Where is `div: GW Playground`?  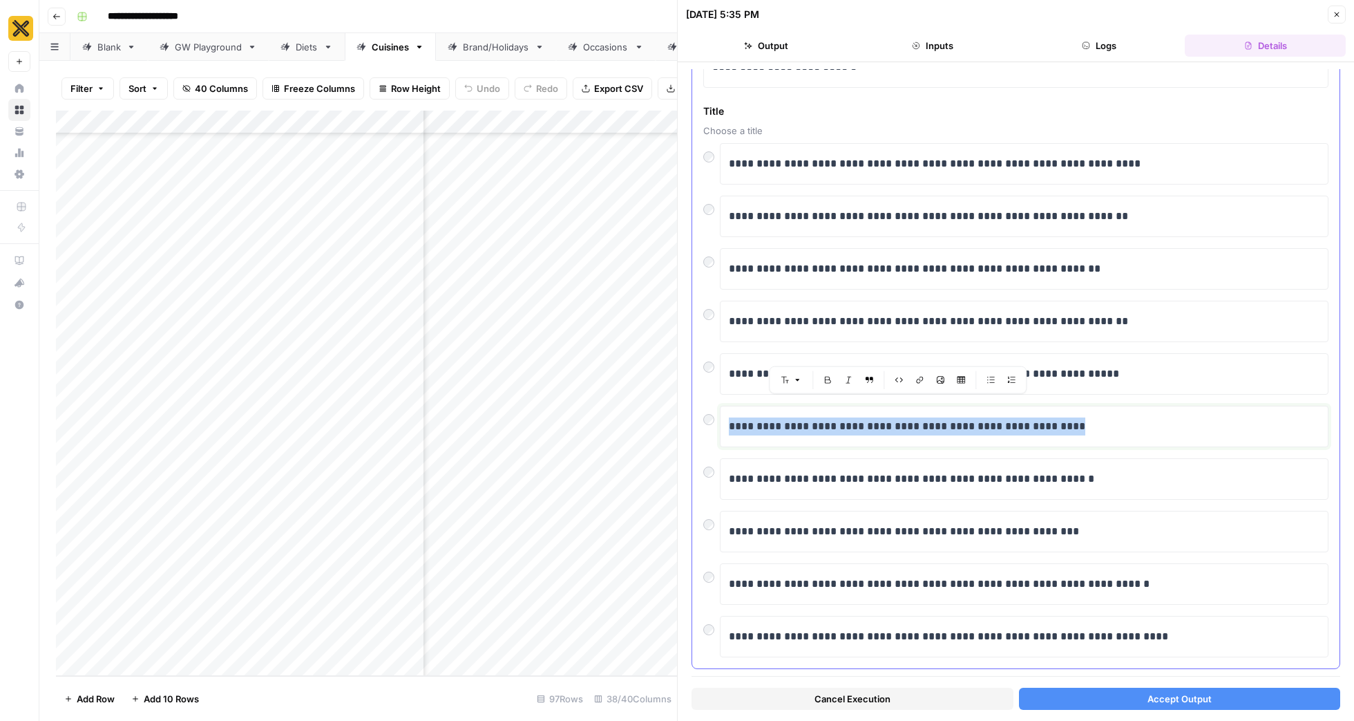
div: GW Playground is located at coordinates (208, 47).